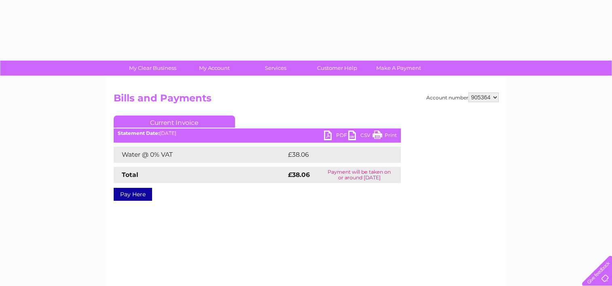  Describe the element at coordinates (336, 136) in the screenshot. I see `a: PDF` at that location.